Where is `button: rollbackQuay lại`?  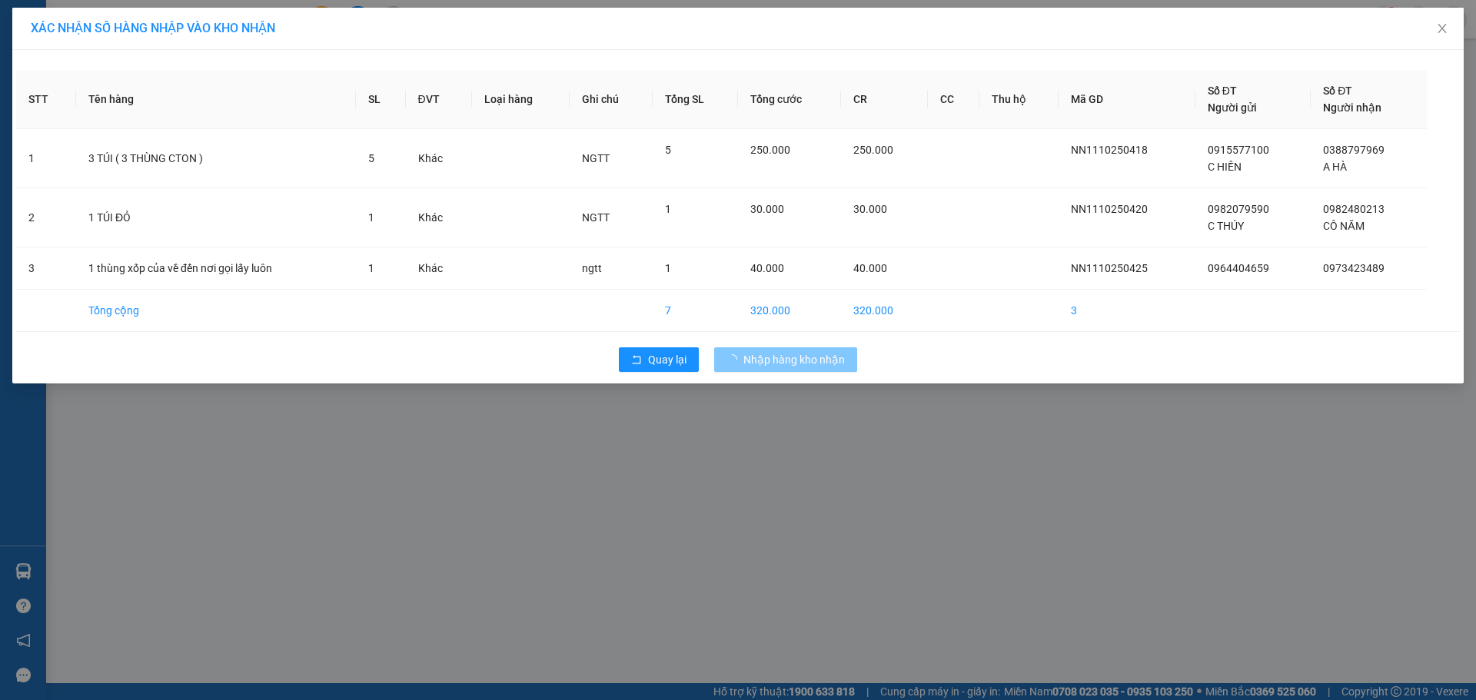
button: rollbackQuay lại is located at coordinates (659, 360).